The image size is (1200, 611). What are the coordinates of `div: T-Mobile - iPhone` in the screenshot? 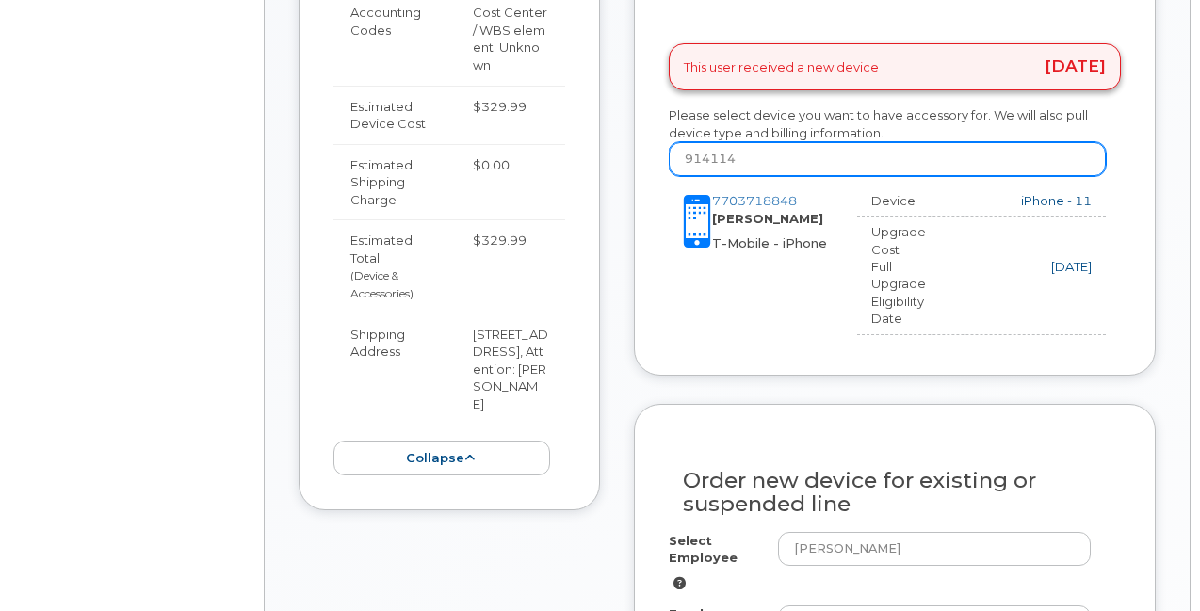 It's located at (769, 243).